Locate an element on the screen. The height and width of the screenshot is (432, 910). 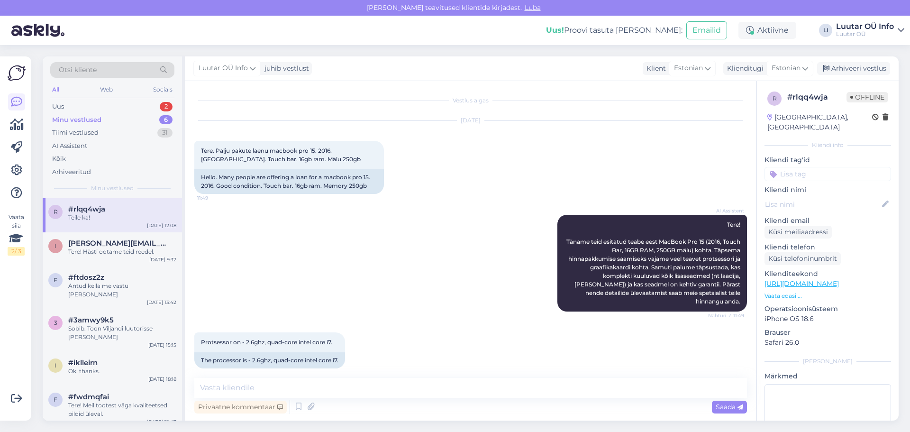
span: #3amwy9k5 is located at coordinates (91, 320).